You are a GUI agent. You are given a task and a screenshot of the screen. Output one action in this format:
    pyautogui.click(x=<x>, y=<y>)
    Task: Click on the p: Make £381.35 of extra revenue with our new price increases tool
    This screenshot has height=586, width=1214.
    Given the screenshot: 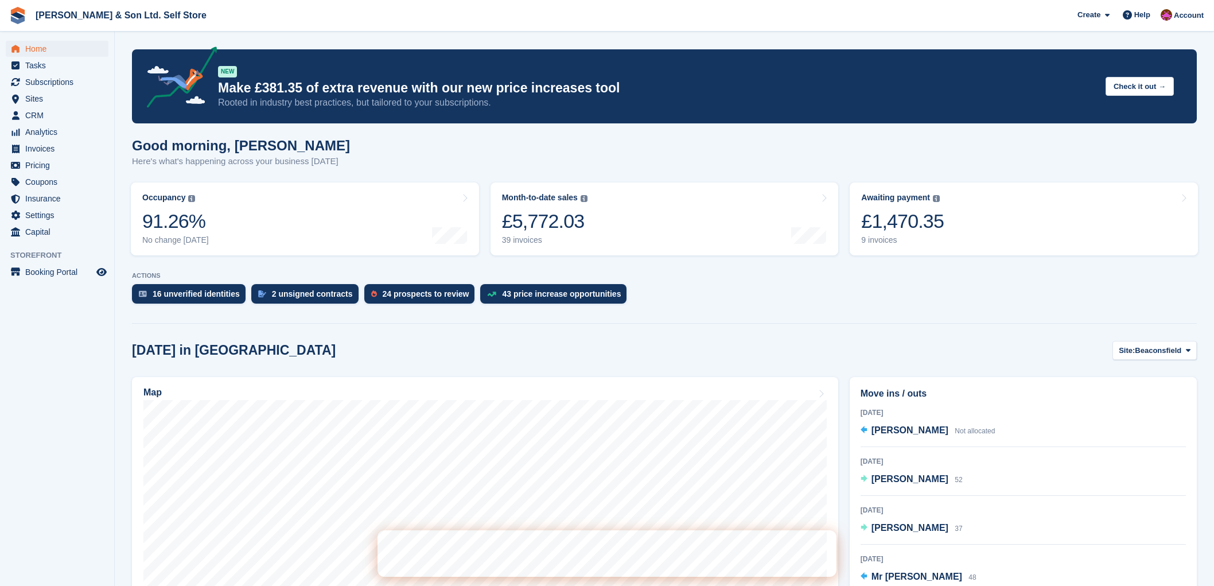 What is the action you would take?
    pyautogui.click(x=657, y=88)
    